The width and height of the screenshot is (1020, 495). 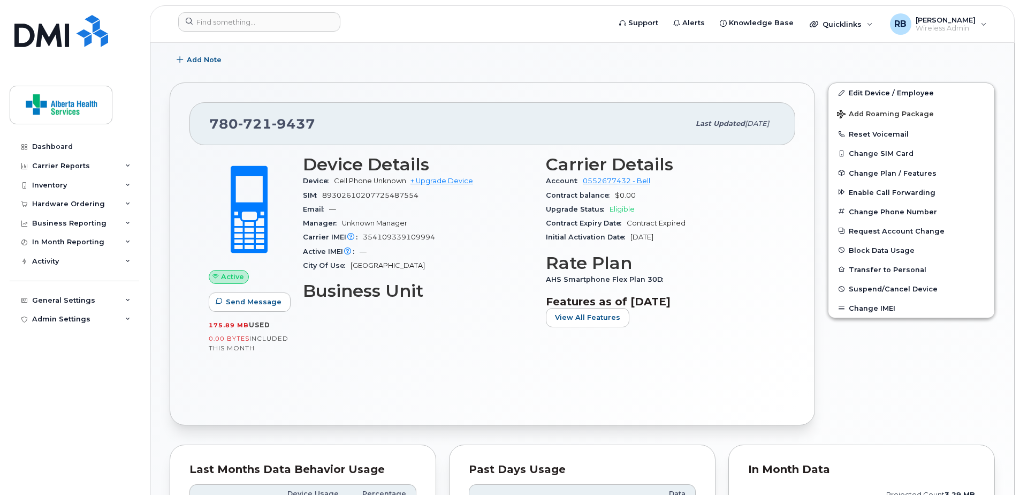 I want to click on a: Knowledge Base, so click(x=757, y=23).